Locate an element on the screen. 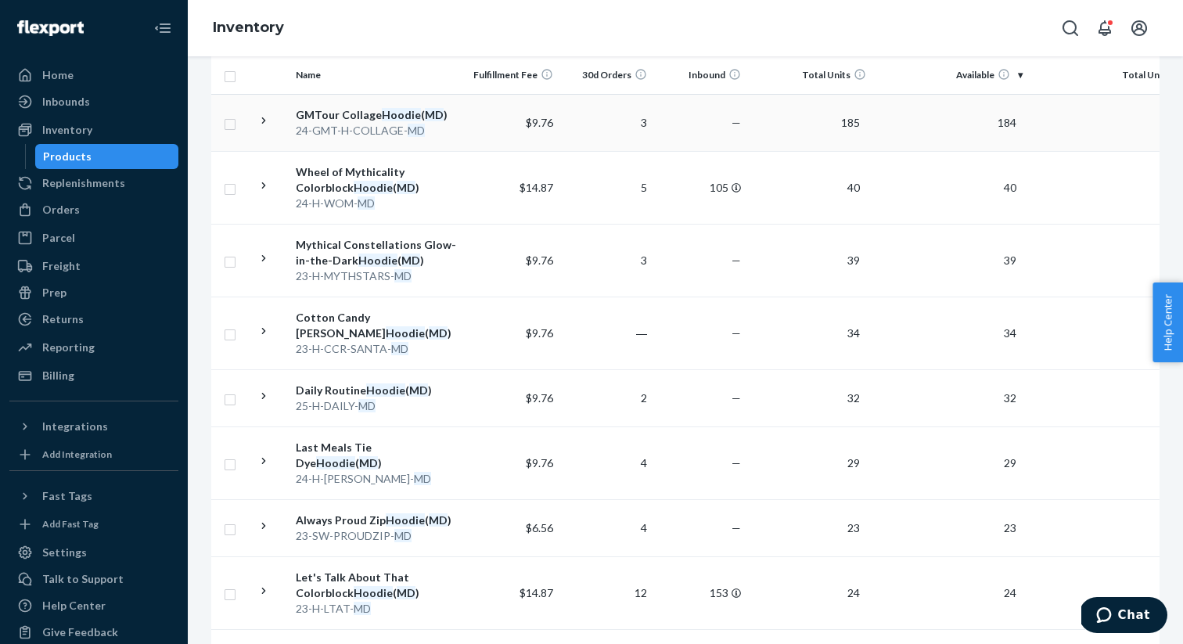  div: Returns is located at coordinates (63, 319).